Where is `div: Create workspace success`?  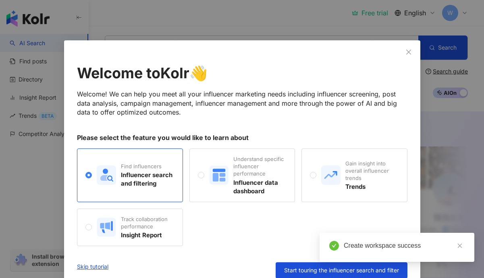
div: Create workspace success is located at coordinates (404, 245).